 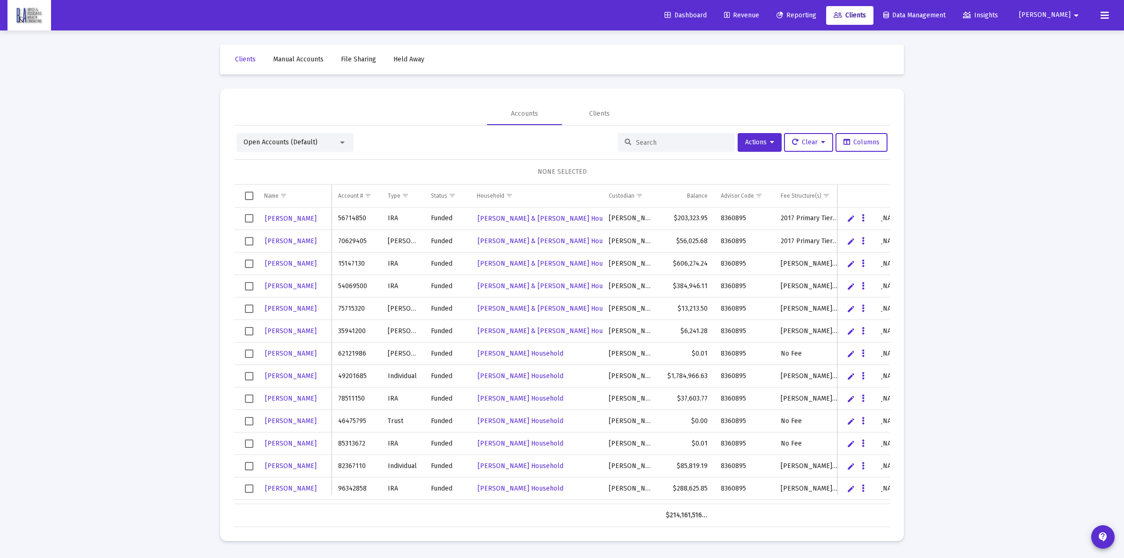 I want to click on span: Show filter options for column 'Custodian', so click(x=639, y=195).